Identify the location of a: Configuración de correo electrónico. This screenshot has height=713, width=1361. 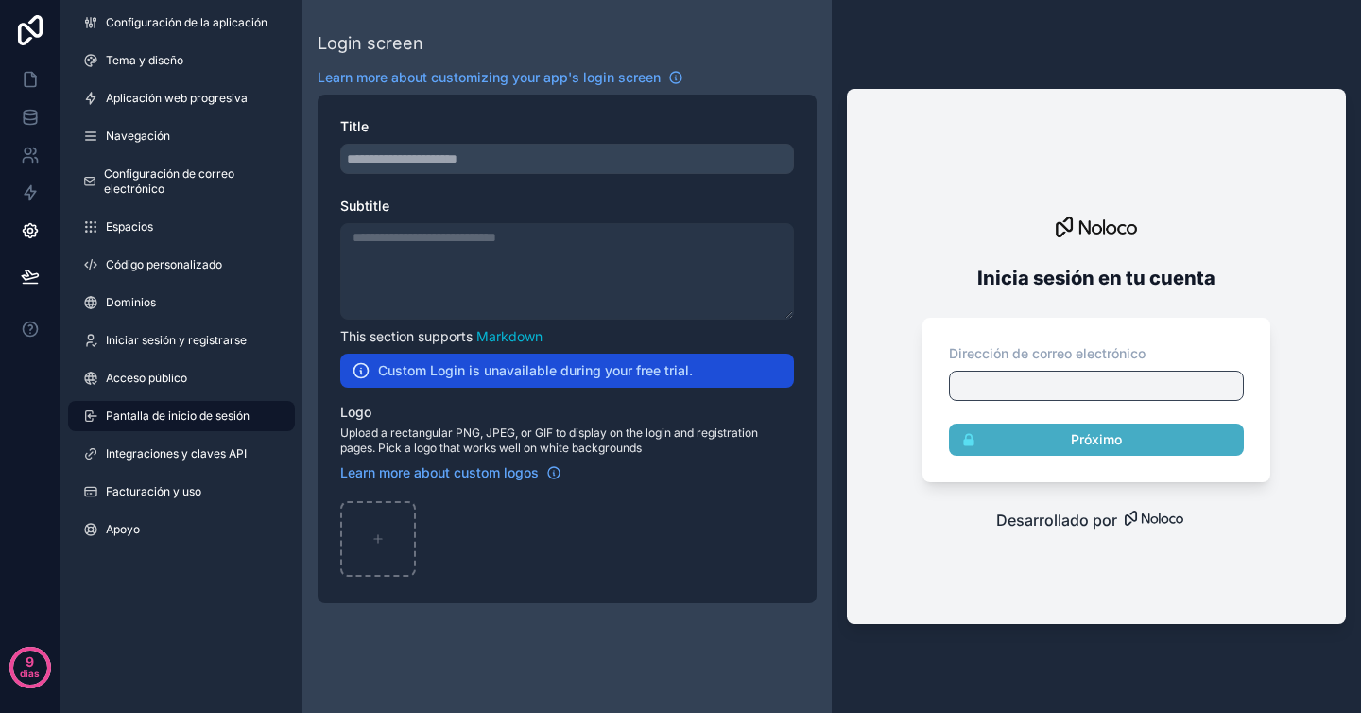
(181, 181).